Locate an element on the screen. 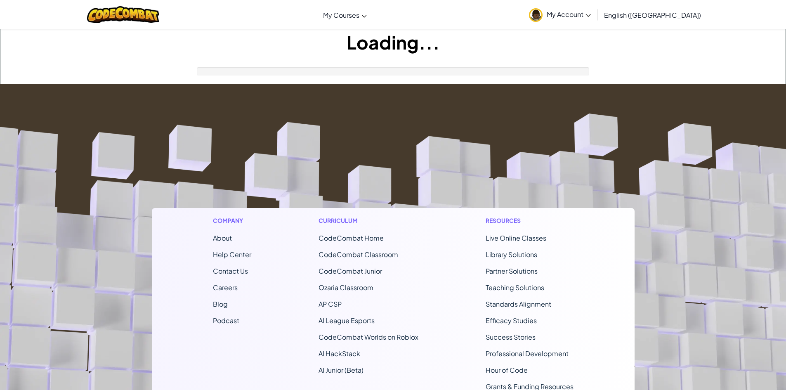  a: Blog is located at coordinates (220, 304).